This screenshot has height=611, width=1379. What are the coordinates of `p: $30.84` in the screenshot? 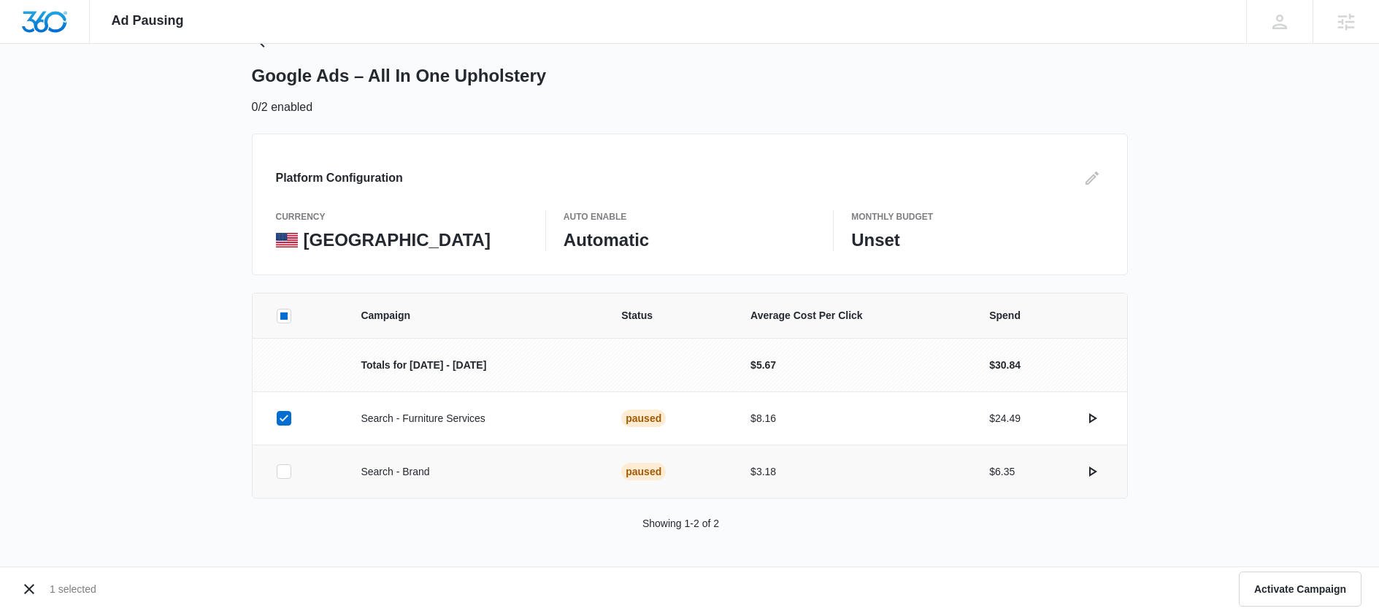 It's located at (1004, 365).